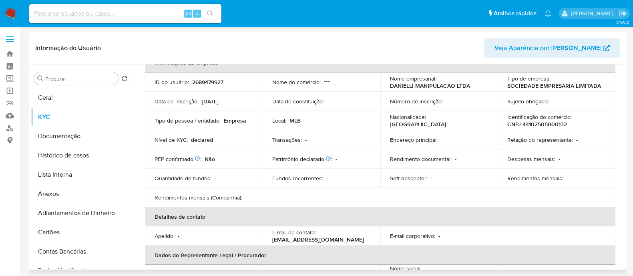 This screenshot has width=633, height=276. I want to click on button: Adiantamentos de Dinheiro, so click(81, 213).